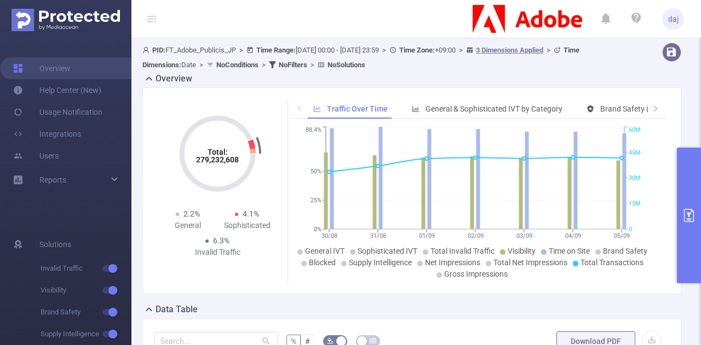 The image size is (701, 345). What do you see at coordinates (316, 171) in the screenshot?
I see `tspan: 50%` at bounding box center [316, 171].